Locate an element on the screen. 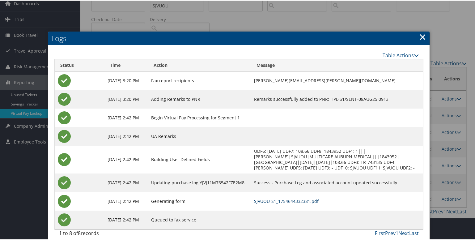 The image size is (475, 240). td: Fax report recipients is located at coordinates (199, 80).